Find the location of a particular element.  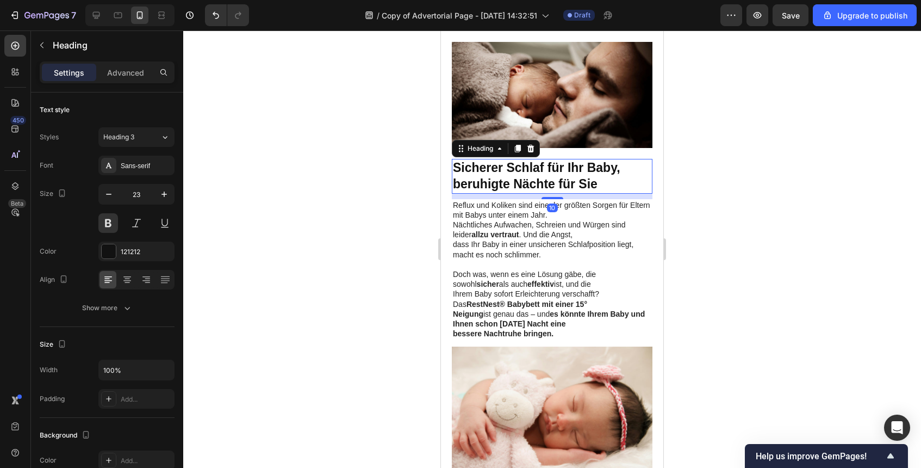

span: Help us improve GemPages! is located at coordinates (820, 456).